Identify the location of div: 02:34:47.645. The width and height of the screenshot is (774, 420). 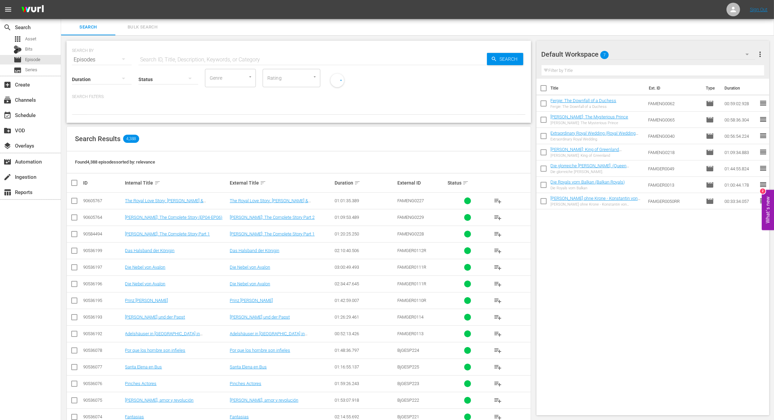
(365, 284).